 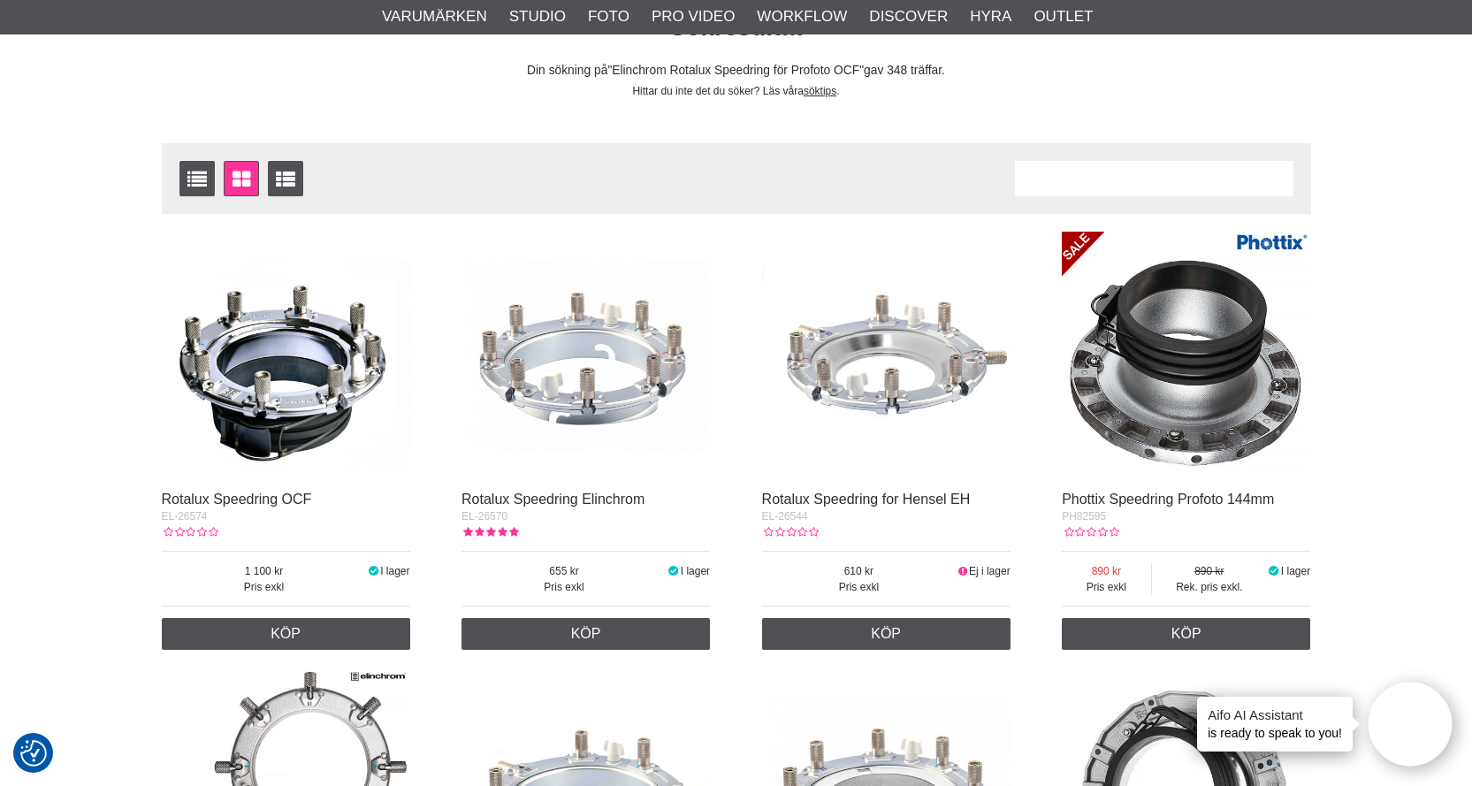 I want to click on span: PH82595, so click(x=1084, y=516).